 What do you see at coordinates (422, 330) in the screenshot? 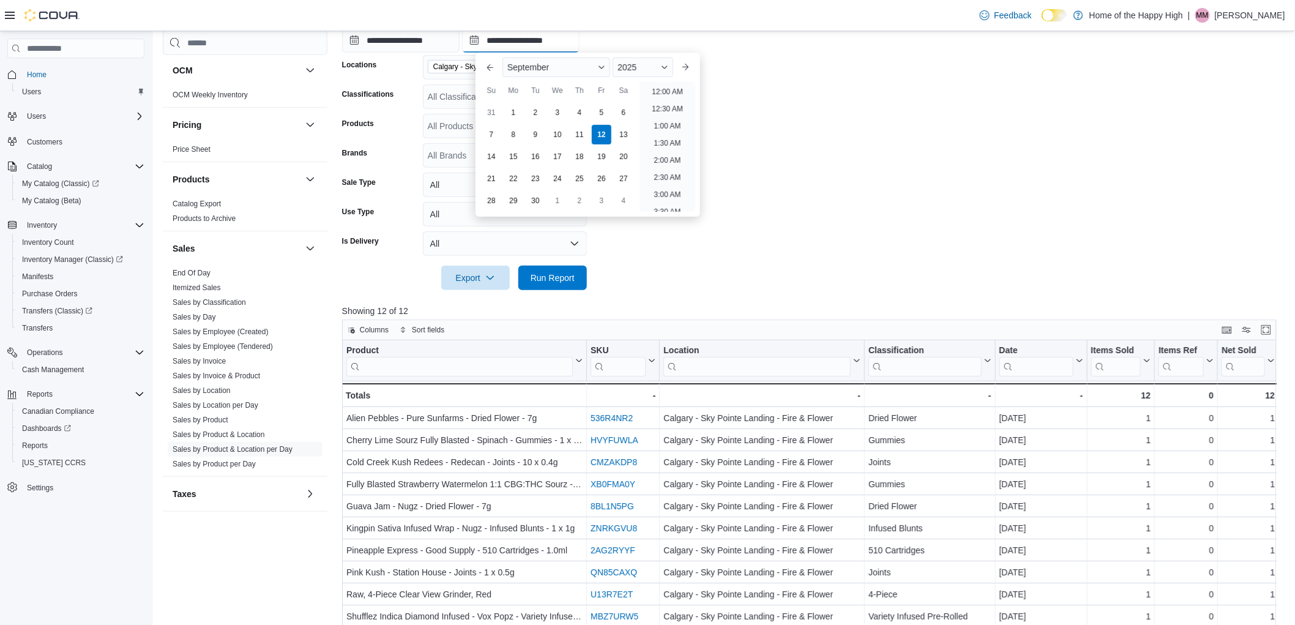
I see `button: Sort fields` at bounding box center [422, 330].